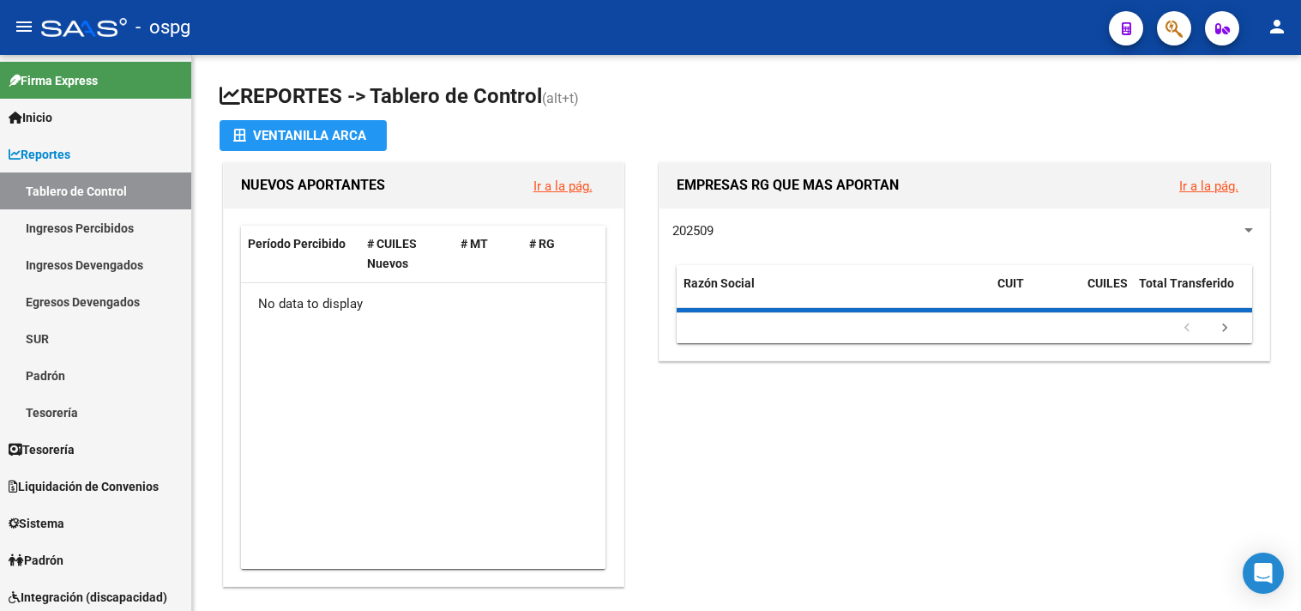  What do you see at coordinates (1106, 293) in the screenshot?
I see `datatable-header-cell: CUILES` at bounding box center [1106, 293].